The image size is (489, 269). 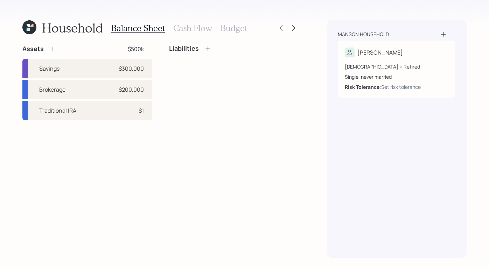 I want to click on div: Single, never married, so click(x=397, y=77).